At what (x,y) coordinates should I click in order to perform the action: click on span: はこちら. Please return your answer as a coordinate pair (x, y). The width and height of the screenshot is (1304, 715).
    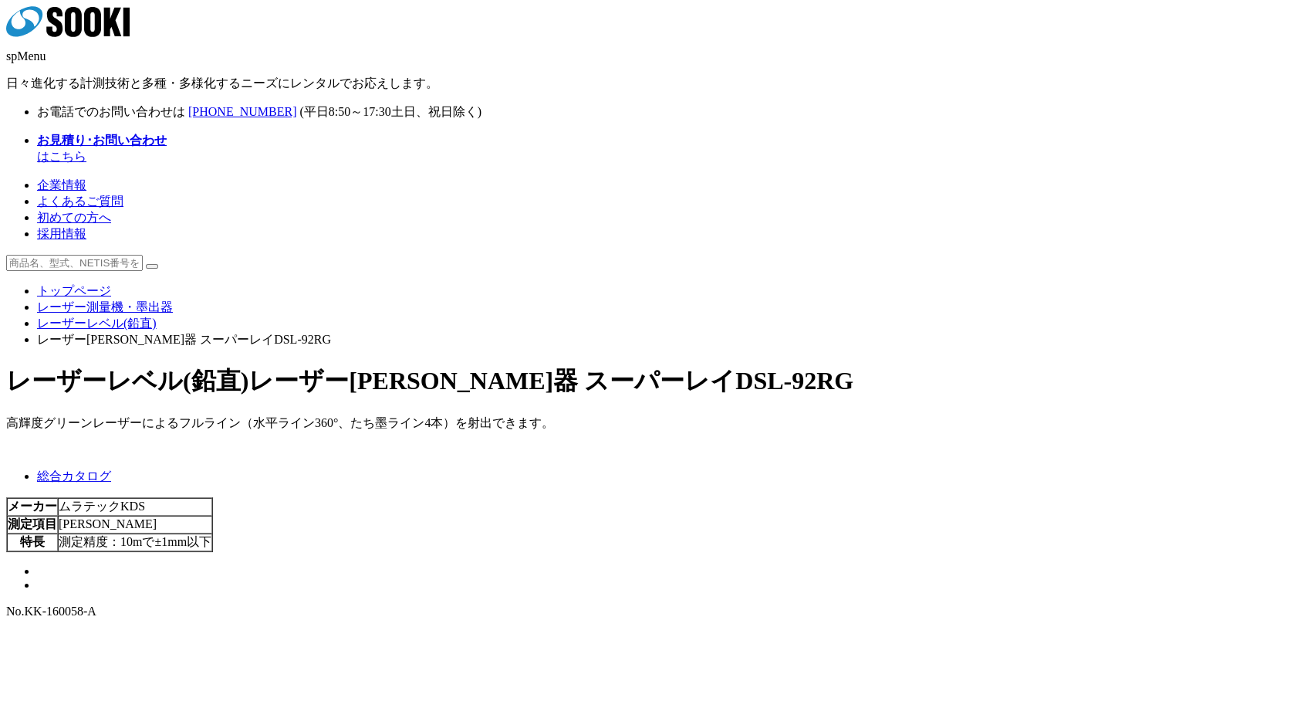
    Looking at the image, I should click on (102, 148).